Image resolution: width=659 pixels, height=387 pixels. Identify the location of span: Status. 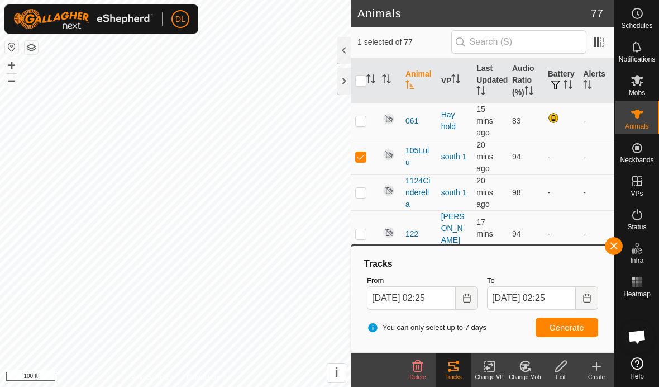
(637, 227).